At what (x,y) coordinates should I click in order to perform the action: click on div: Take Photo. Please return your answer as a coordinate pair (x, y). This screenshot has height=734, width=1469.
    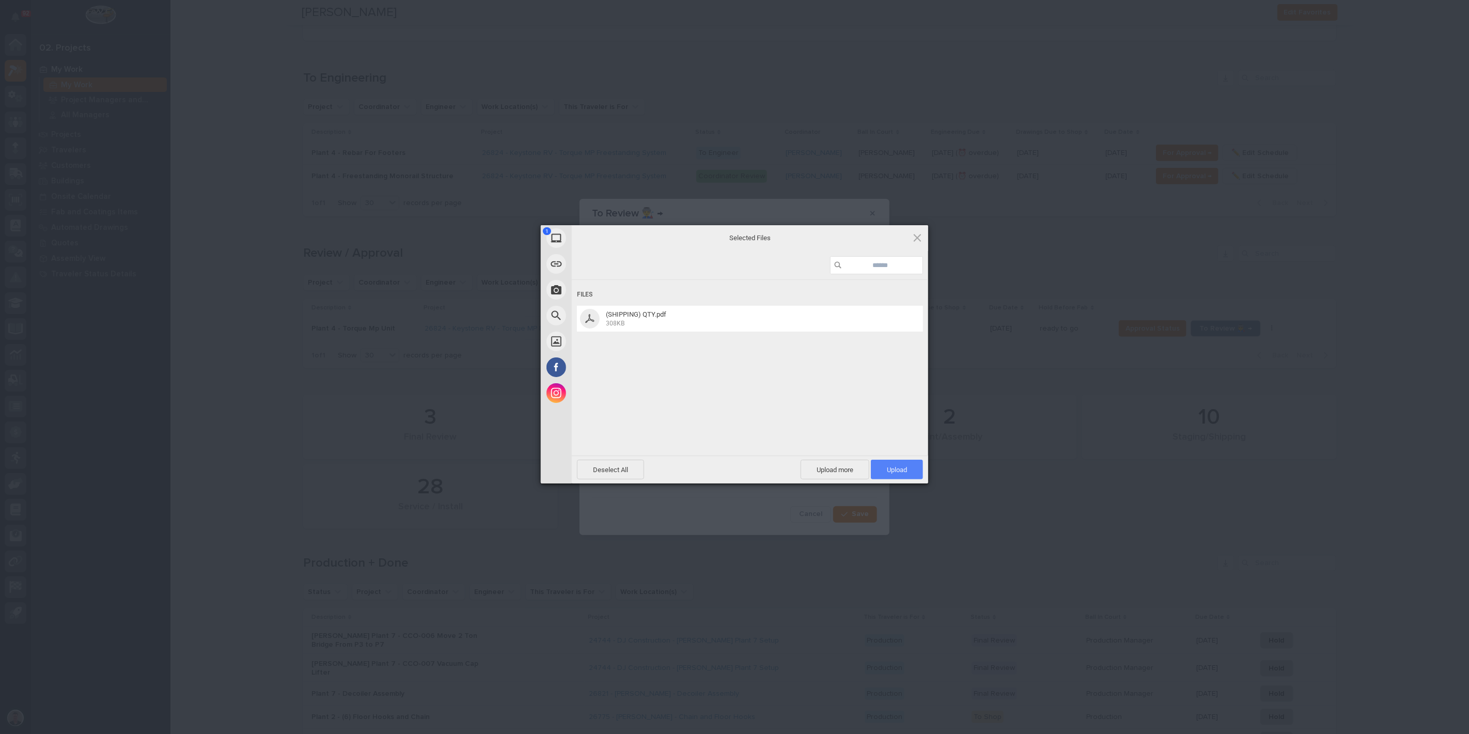
    Looking at the image, I should click on (603, 290).